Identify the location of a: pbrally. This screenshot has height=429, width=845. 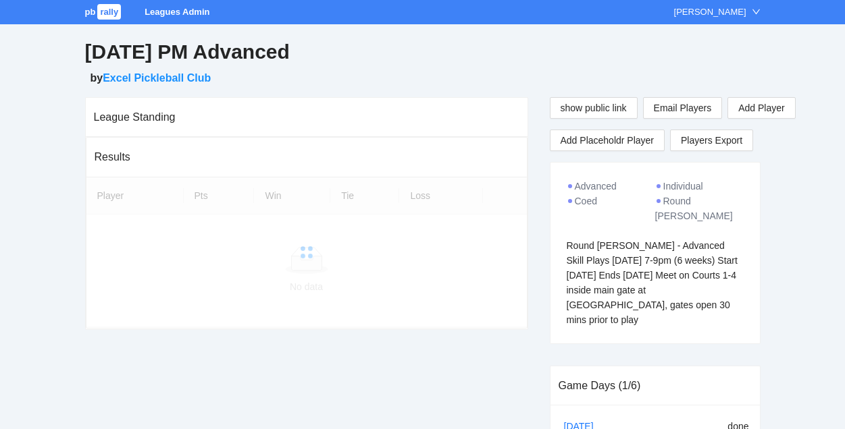
(104, 11).